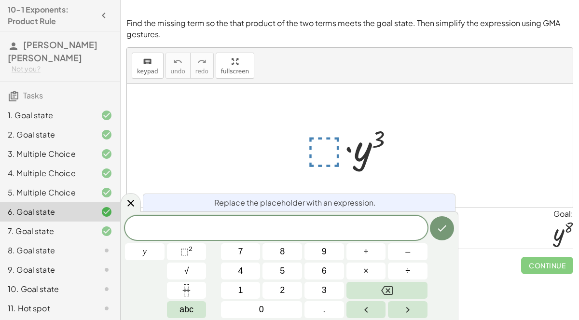  I want to click on button: 3, so click(324, 290).